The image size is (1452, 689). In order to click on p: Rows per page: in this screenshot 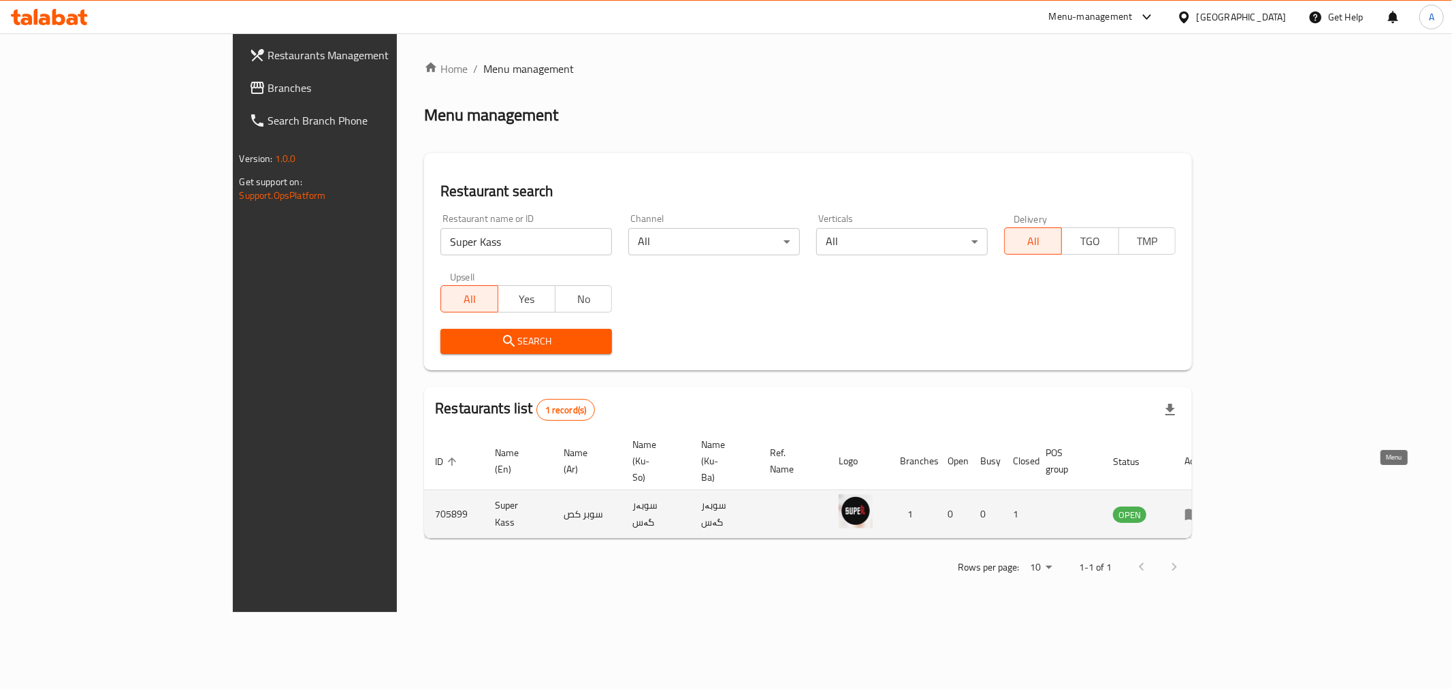, I will do `click(988, 567)`.